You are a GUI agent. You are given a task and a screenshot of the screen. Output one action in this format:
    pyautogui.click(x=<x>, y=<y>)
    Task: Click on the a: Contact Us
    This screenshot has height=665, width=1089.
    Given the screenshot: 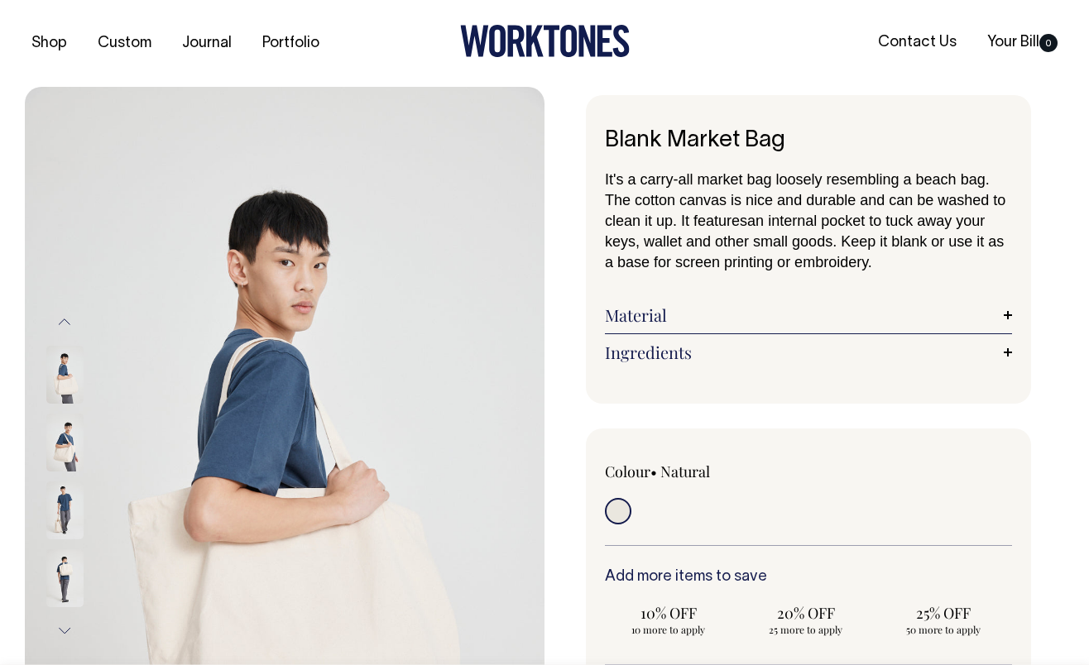 What is the action you would take?
    pyautogui.click(x=917, y=42)
    